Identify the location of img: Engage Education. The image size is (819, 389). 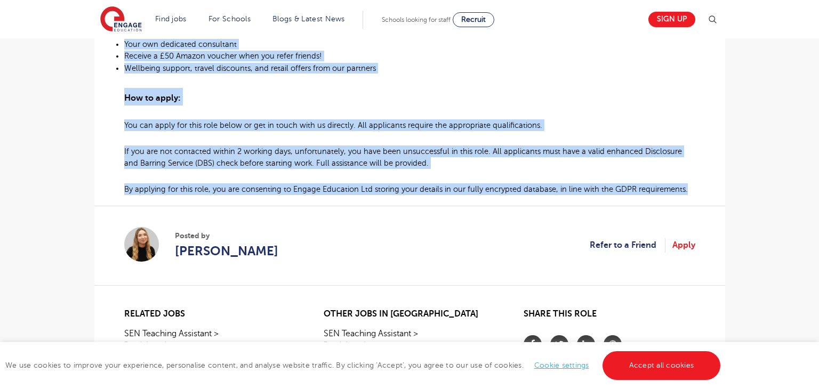
(121, 20).